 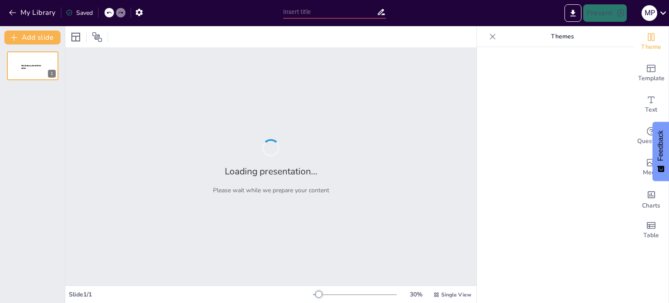 I want to click on div: 30 %, so click(x=416, y=294).